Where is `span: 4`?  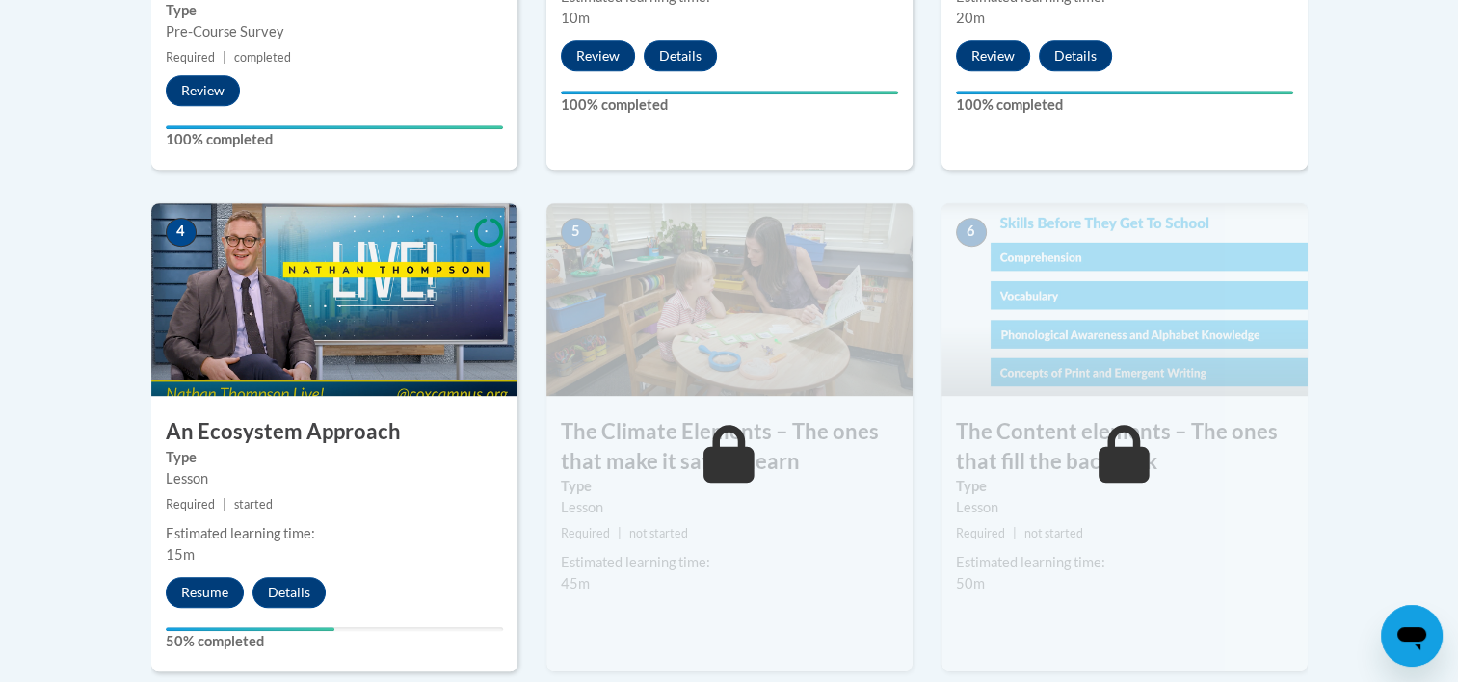
span: 4 is located at coordinates (181, 232).